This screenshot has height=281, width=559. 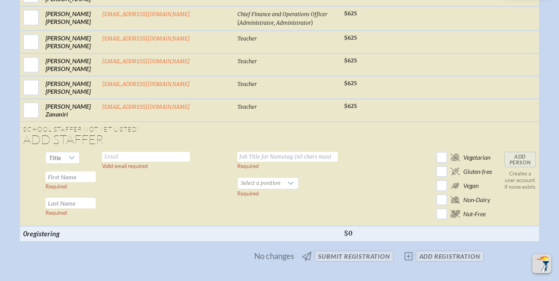 I want to click on span: Select a position, so click(x=261, y=183).